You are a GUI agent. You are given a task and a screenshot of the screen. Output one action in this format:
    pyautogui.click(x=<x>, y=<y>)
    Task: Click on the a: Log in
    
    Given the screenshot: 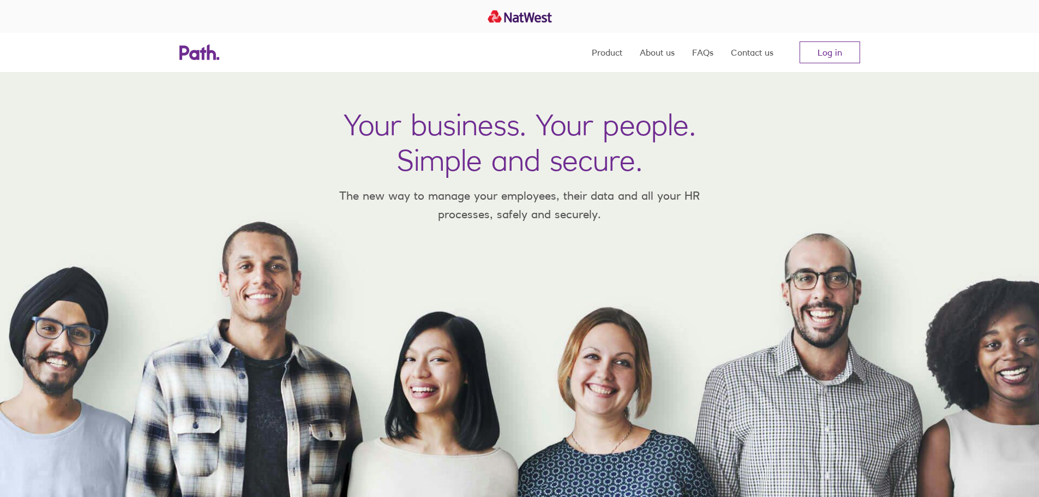 What is the action you would take?
    pyautogui.click(x=829, y=52)
    